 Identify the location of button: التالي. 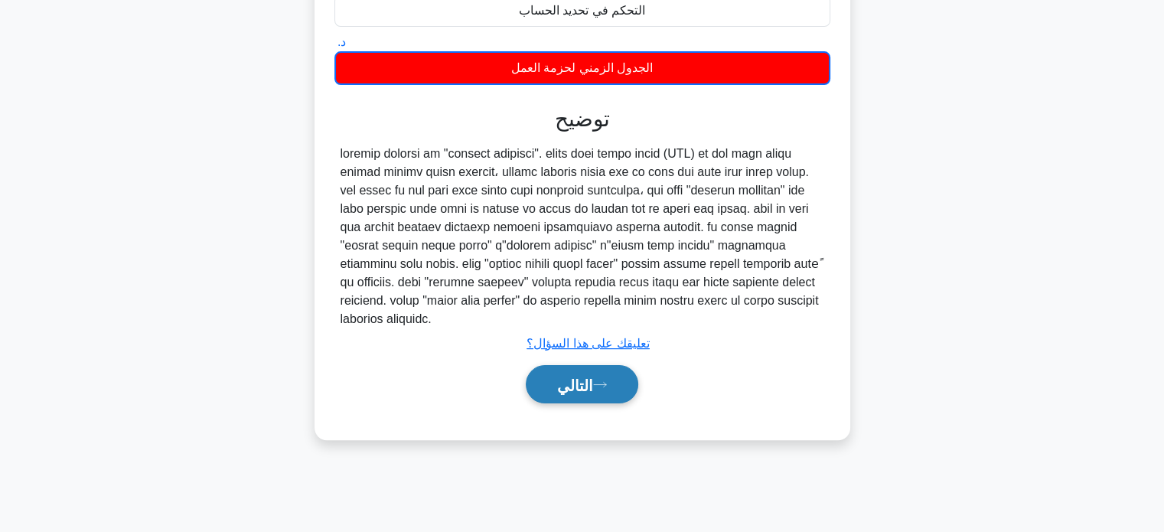
(582, 384).